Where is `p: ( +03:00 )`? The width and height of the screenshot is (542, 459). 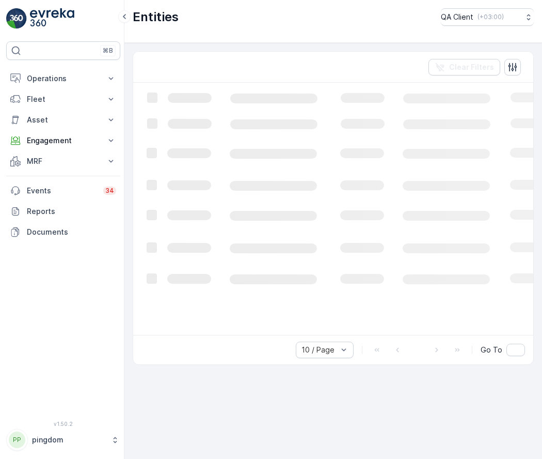
p: ( +03:00 ) is located at coordinates (491, 17).